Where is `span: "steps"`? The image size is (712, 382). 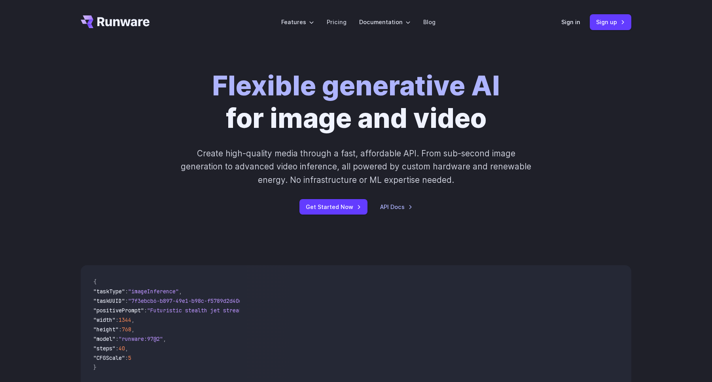 span: "steps" is located at coordinates (104, 348).